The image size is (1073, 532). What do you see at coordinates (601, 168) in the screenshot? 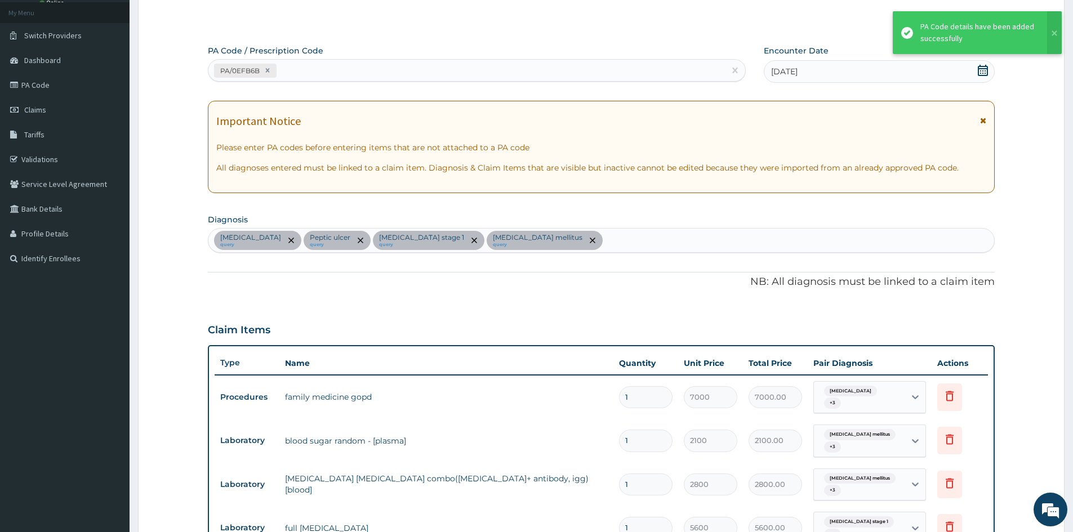
I see `p: All diagnoses entered must be linked to a claim item. Diagnosis & Claim Items that are visible bu...` at bounding box center [601, 168].